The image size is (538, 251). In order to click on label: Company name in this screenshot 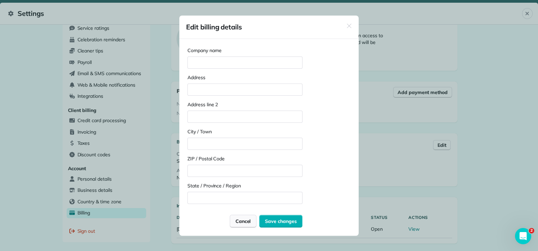, I will do `click(245, 50)`.